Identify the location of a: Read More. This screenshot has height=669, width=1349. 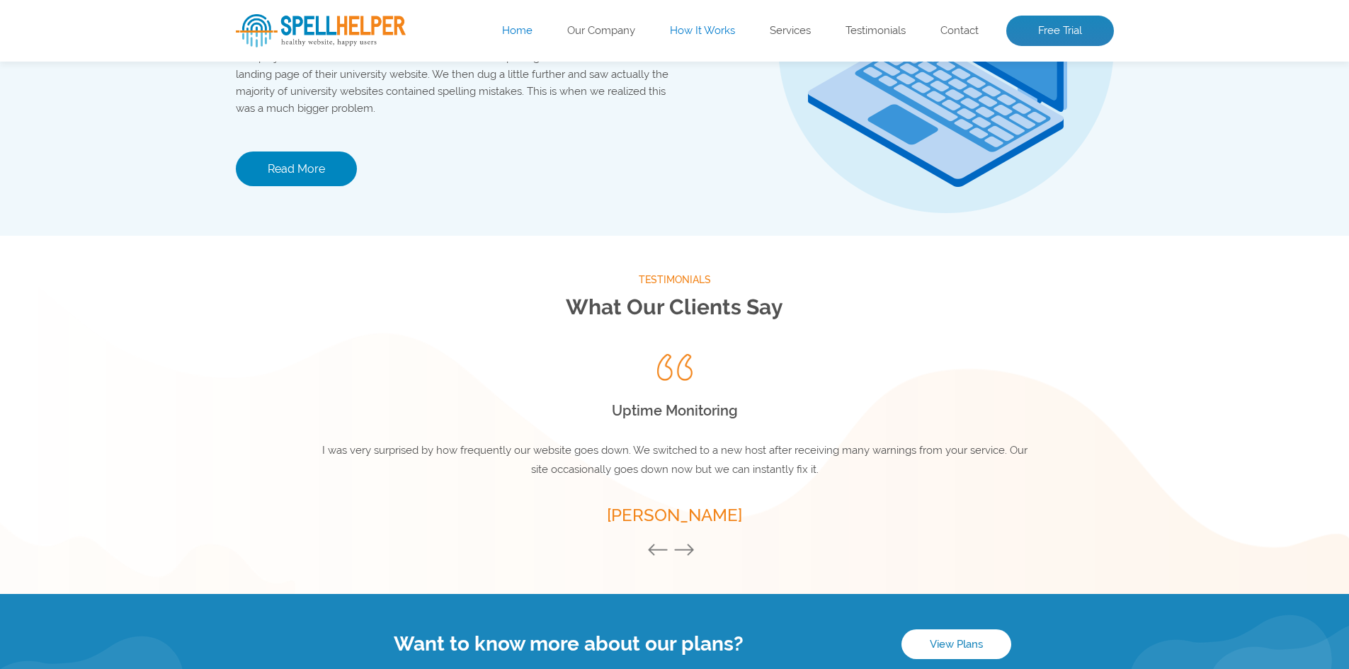
(296, 169).